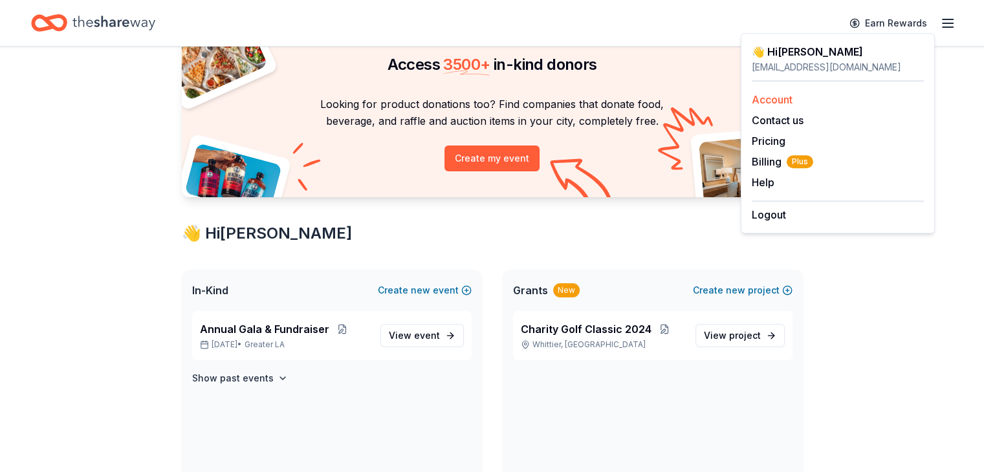  What do you see at coordinates (740, 336) in the screenshot?
I see `a: View project` at bounding box center [740, 336].